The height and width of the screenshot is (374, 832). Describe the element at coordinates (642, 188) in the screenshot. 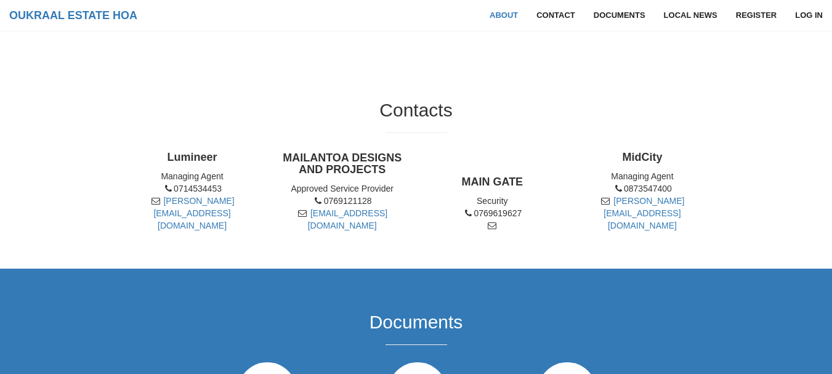

I see `li: 0873547400` at that location.